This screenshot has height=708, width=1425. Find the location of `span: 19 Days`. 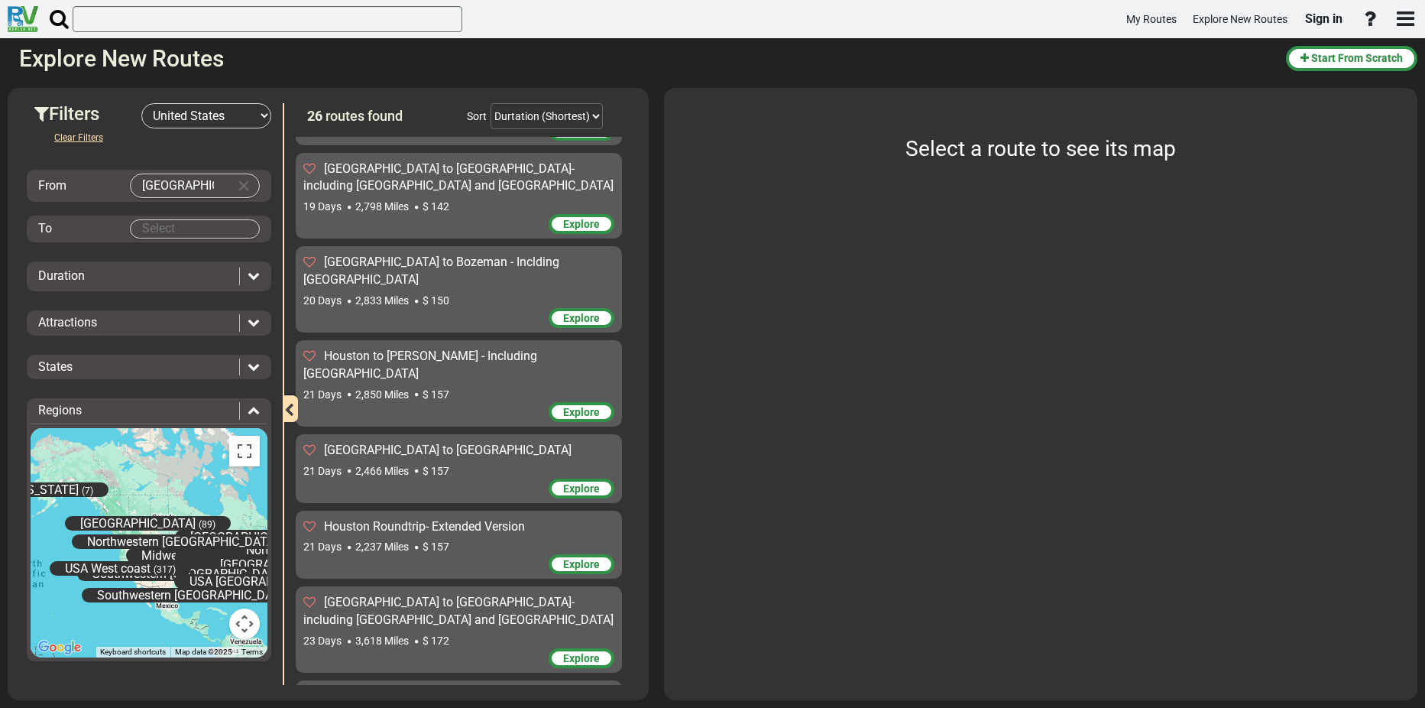

span: 19 Days is located at coordinates (323, 206).